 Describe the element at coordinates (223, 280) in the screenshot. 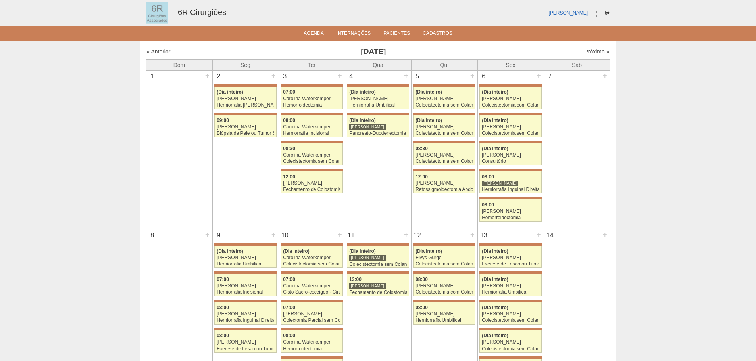

I see `span: 07:00` at that location.